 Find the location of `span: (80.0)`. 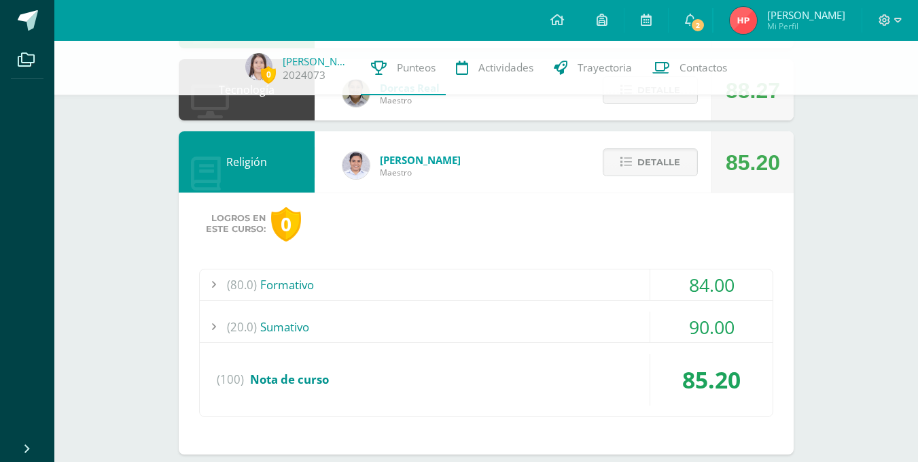

span: (80.0) is located at coordinates (242, 284).